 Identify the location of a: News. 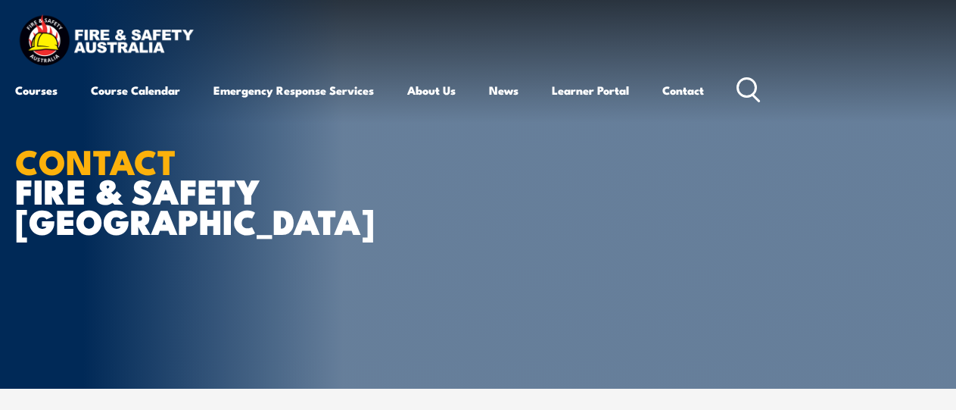
(504, 90).